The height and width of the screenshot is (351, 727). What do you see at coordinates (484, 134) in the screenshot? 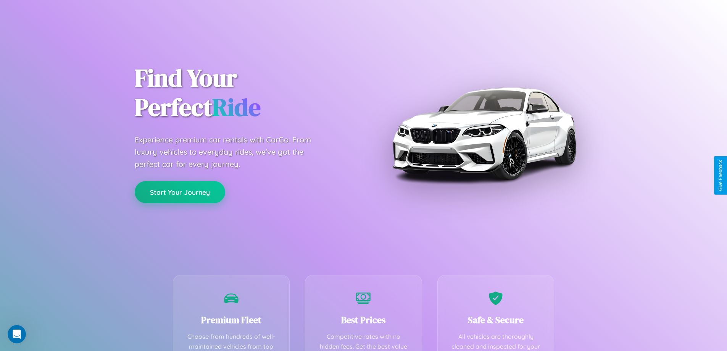
I see `img: Premium BMW car rental vehicle` at bounding box center [484, 134].